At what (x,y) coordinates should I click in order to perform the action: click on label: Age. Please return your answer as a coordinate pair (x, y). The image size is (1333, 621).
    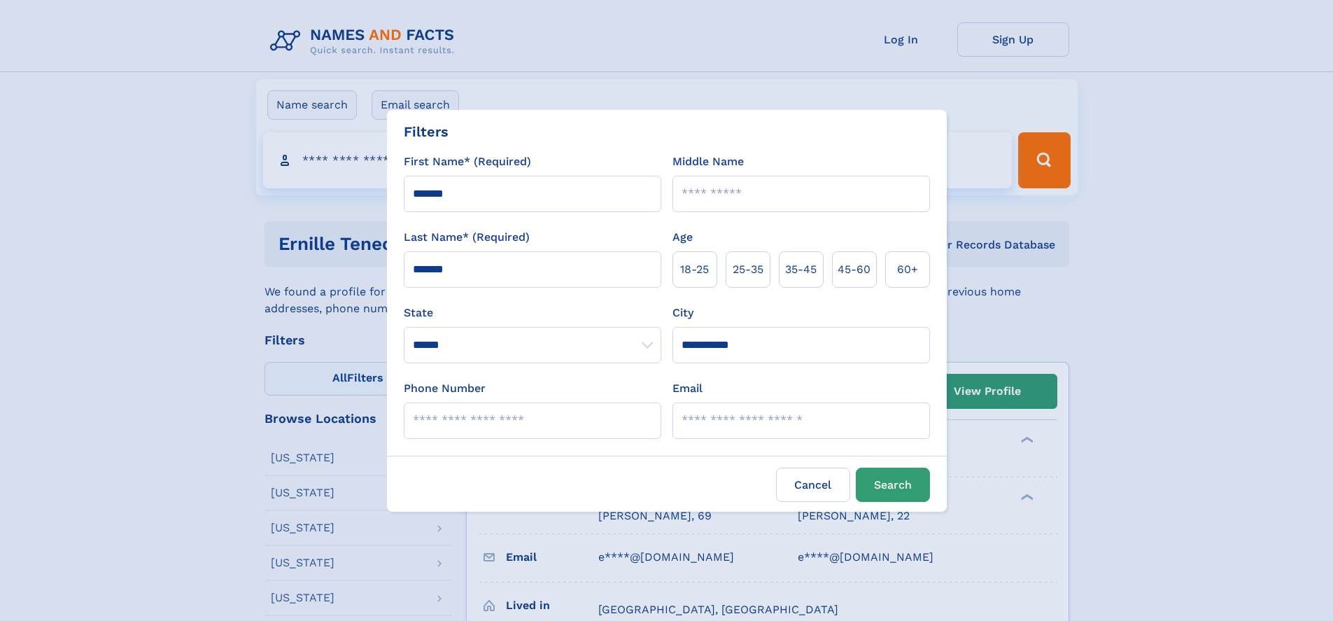
    Looking at the image, I should click on (682, 237).